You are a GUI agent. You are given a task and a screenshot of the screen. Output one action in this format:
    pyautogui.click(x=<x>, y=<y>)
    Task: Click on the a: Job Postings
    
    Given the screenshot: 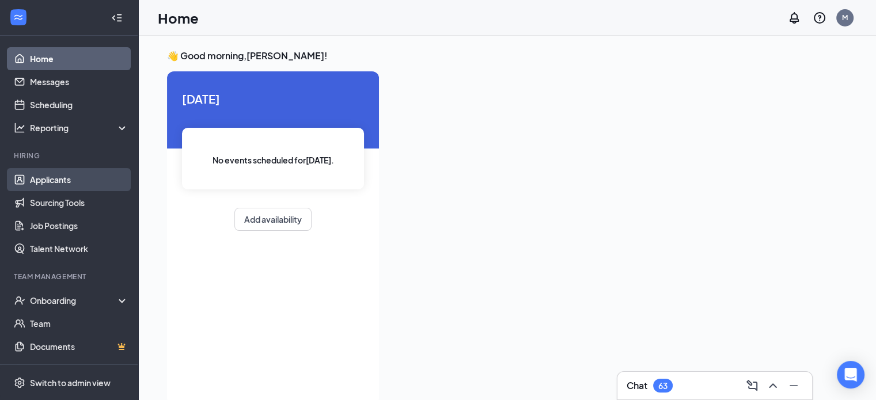 What is the action you would take?
    pyautogui.click(x=79, y=226)
    